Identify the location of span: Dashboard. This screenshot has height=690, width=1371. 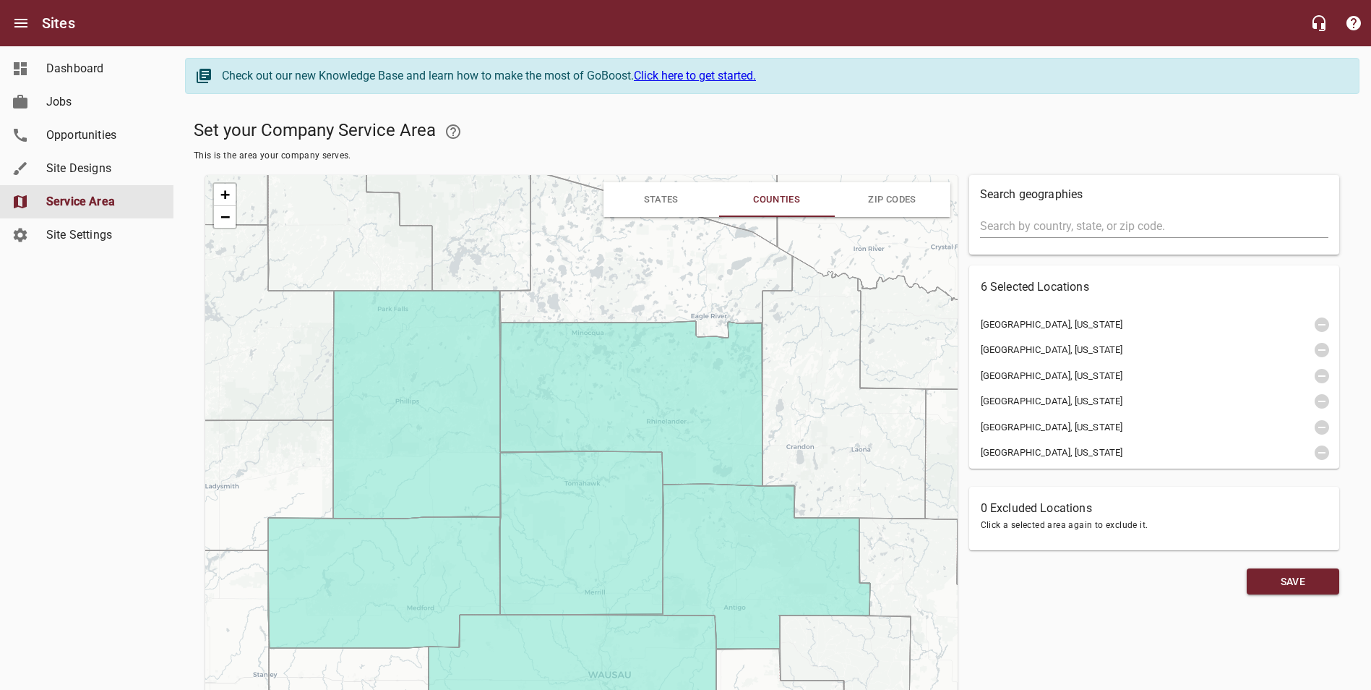
(101, 69).